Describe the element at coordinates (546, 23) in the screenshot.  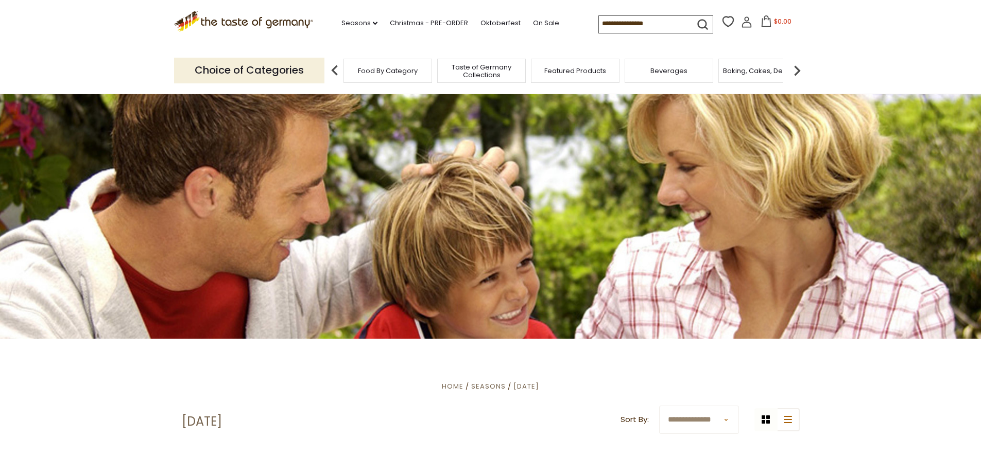
I see `a: On Sale` at that location.